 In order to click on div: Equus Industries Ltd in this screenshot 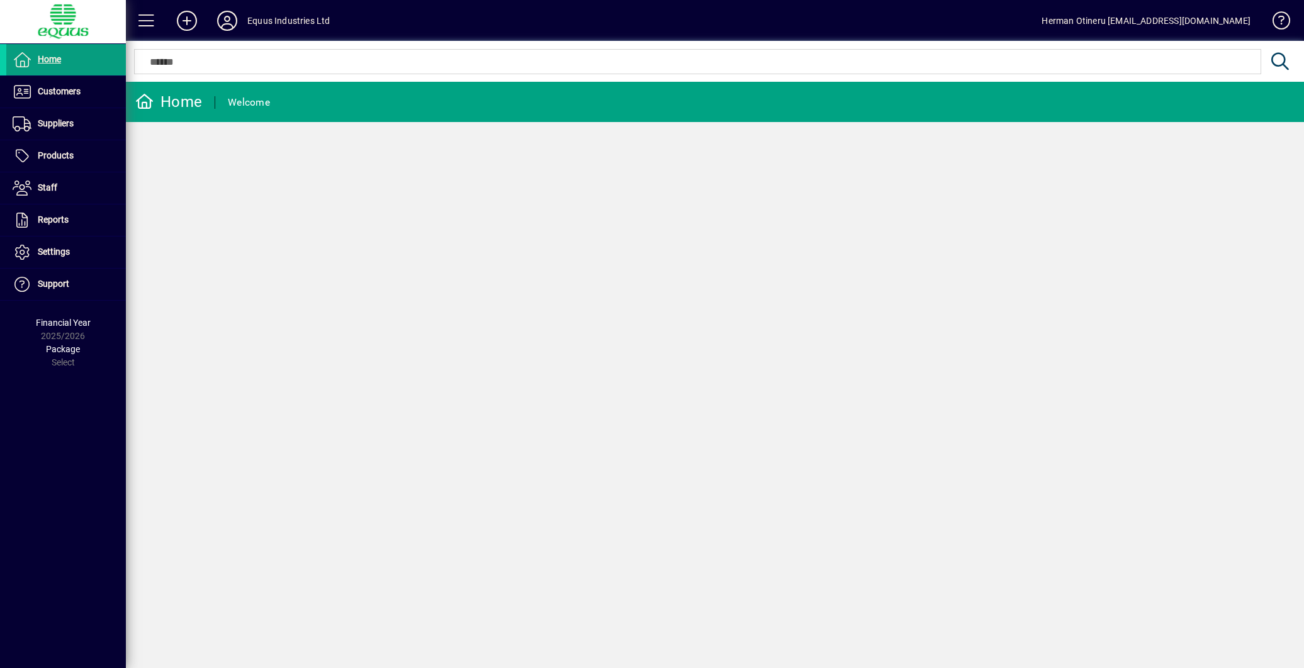, I will do `click(289, 21)`.